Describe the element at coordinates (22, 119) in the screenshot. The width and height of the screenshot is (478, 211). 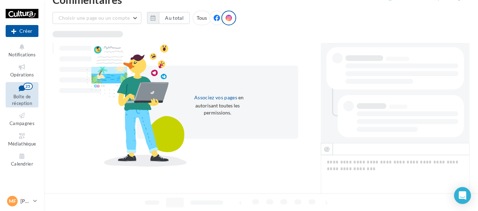
I see `a: Campagnes` at that location.